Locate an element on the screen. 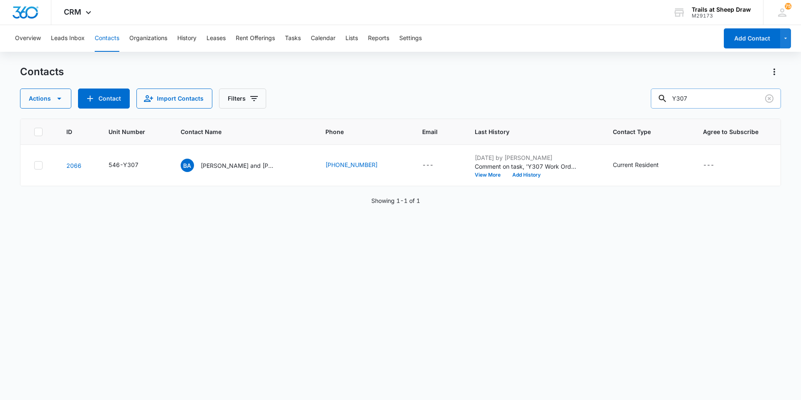 This screenshot has height=400, width=801. div: Unit Number - 546-Y307 - Select to Edit Field is located at coordinates (131, 165).